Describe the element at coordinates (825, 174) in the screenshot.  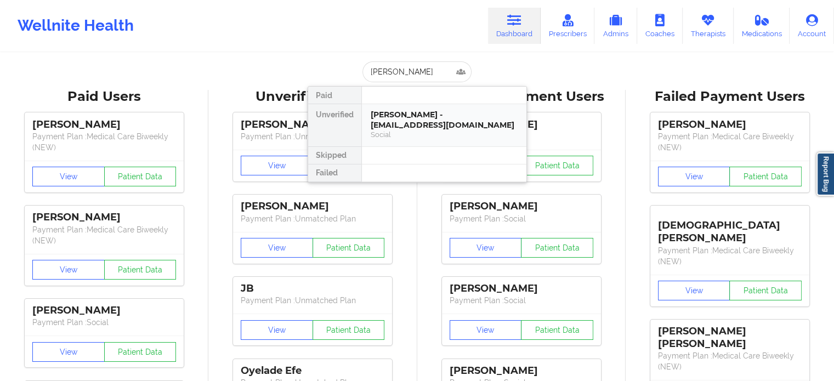
I see `a: Report Bug` at that location.